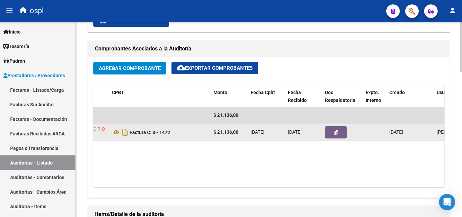 This screenshot has width=462, height=217. I want to click on datatable-header-cell: Creado, so click(410, 96).